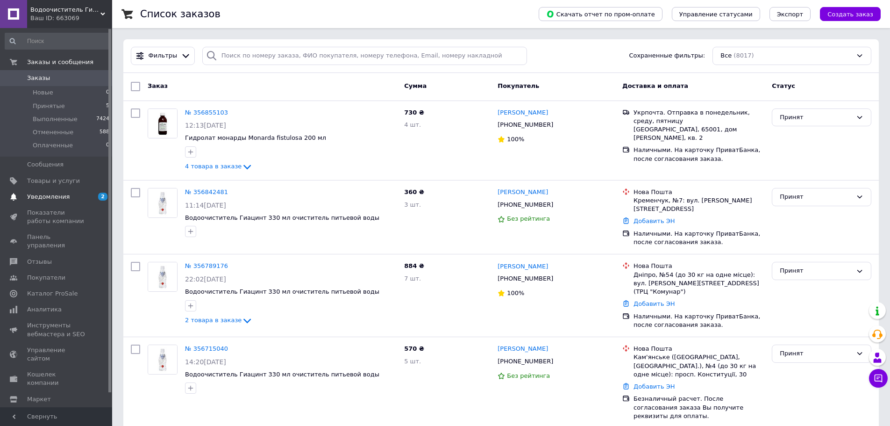 The height and width of the screenshot is (426, 890). Describe the element at coordinates (414, 348) in the screenshot. I see `span: 570 ₴` at that location.